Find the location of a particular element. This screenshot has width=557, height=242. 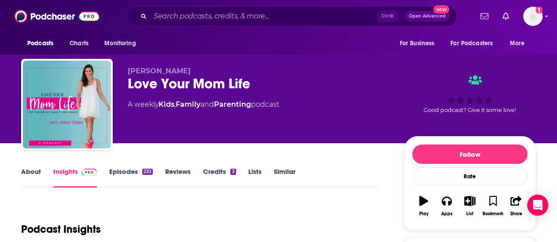

a: Episodes232 is located at coordinates (131, 178).